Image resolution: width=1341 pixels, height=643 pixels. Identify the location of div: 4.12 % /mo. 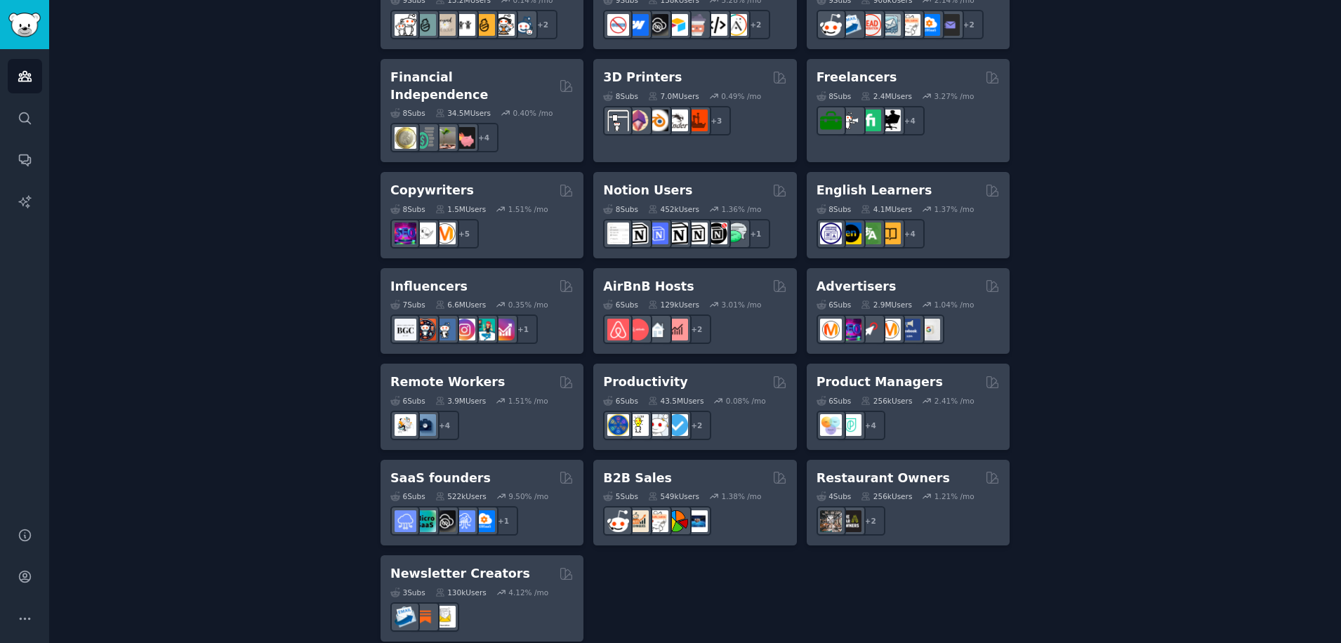
(528, 592).